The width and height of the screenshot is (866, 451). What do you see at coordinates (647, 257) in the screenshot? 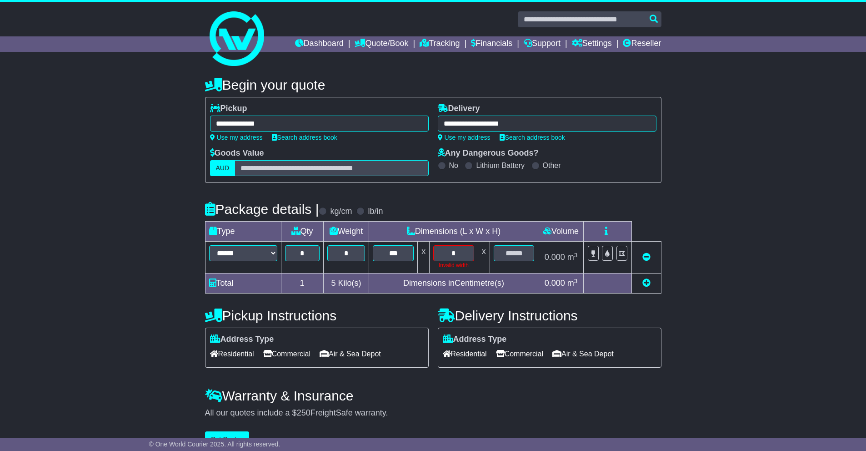
I see `a: Remove this item` at bounding box center [647, 257].